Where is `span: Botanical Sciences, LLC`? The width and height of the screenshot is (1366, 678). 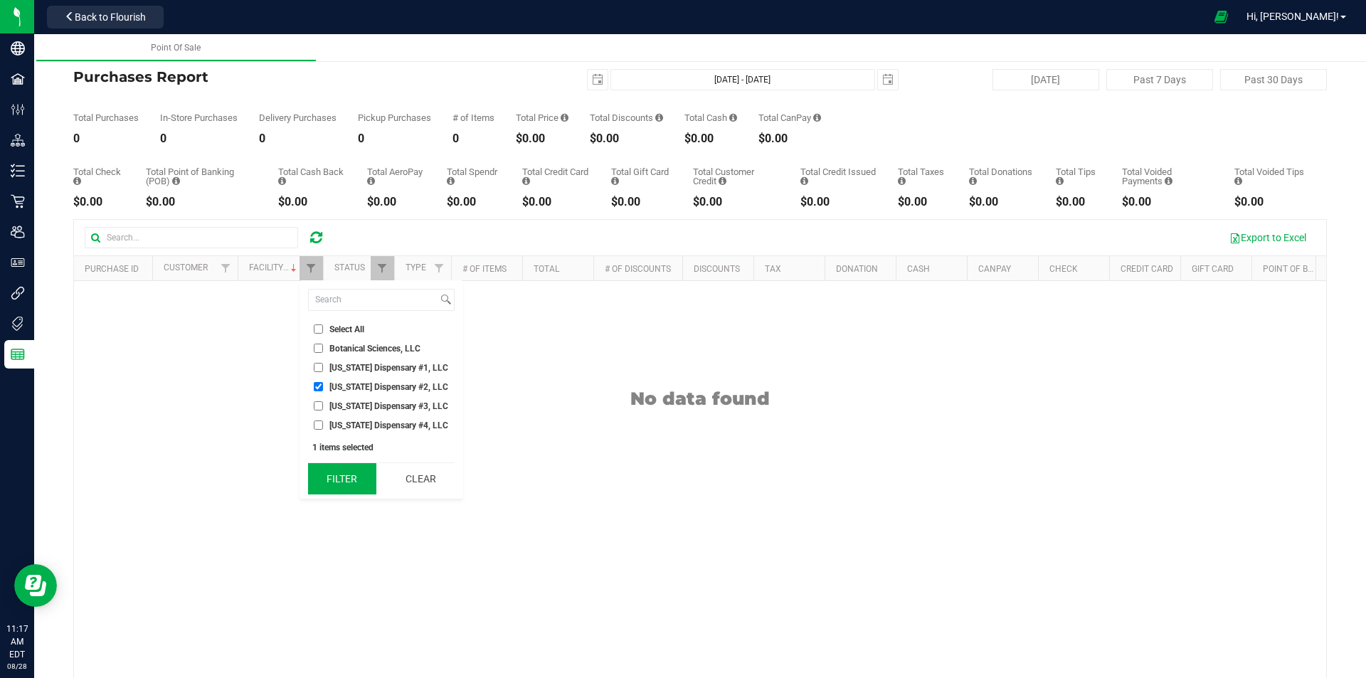 span: Botanical Sciences, LLC is located at coordinates (375, 349).